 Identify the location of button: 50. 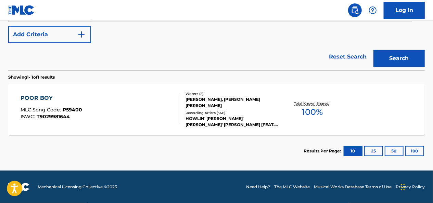
(394, 151).